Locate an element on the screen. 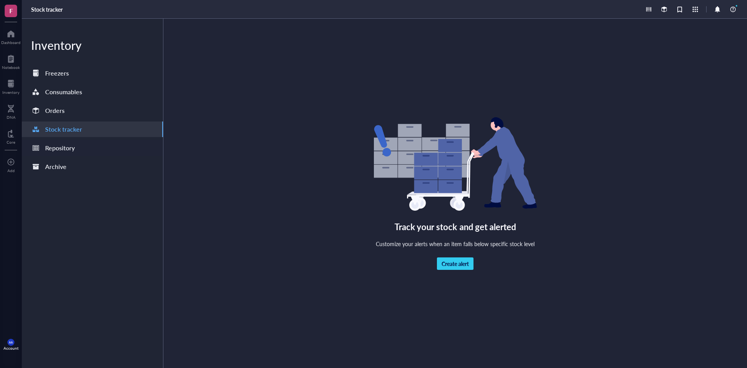 Image resolution: width=747 pixels, height=368 pixels. a: Dashboard is located at coordinates (11, 36).